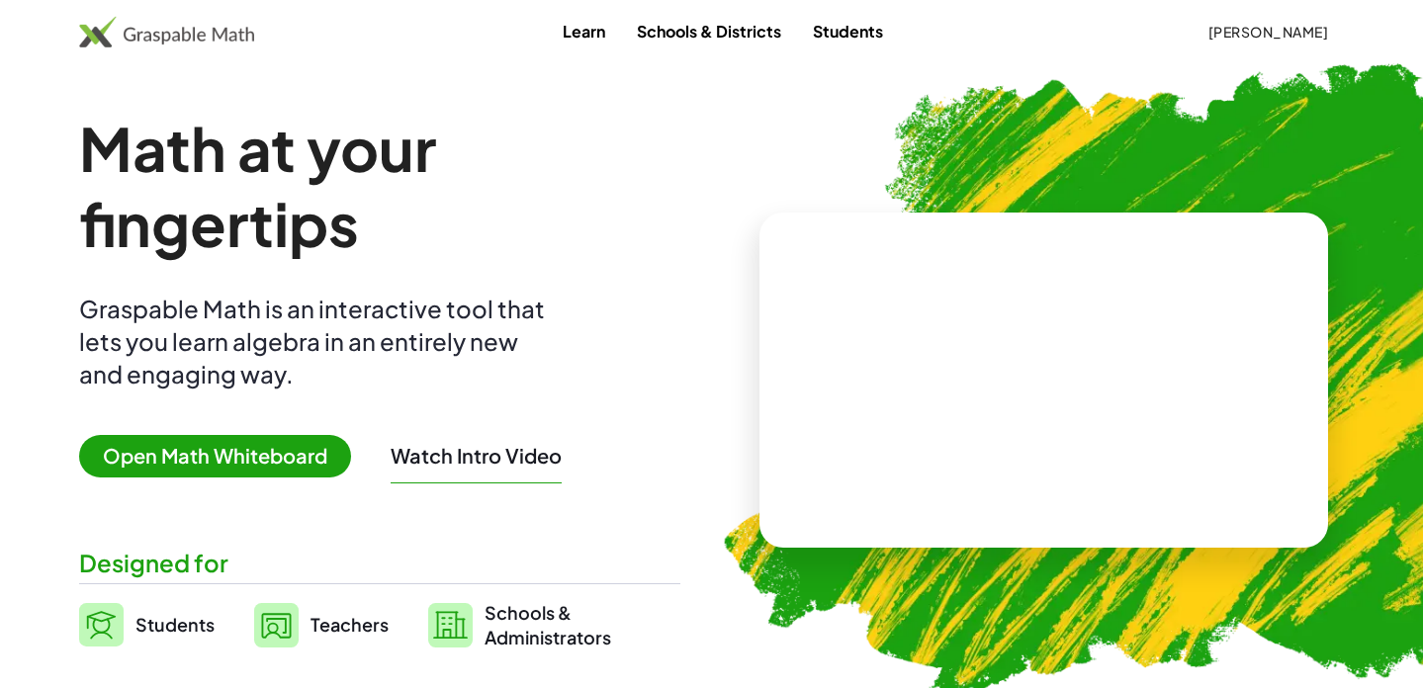 This screenshot has height=688, width=1423. What do you see at coordinates (215, 456) in the screenshot?
I see `span: Open Math Whiteboard` at bounding box center [215, 456].